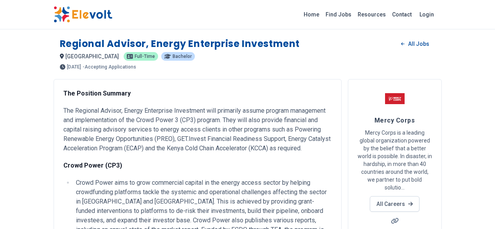 This screenshot has width=495, height=229. What do you see at coordinates (182, 56) in the screenshot?
I see `span: Bachelor` at bounding box center [182, 56].